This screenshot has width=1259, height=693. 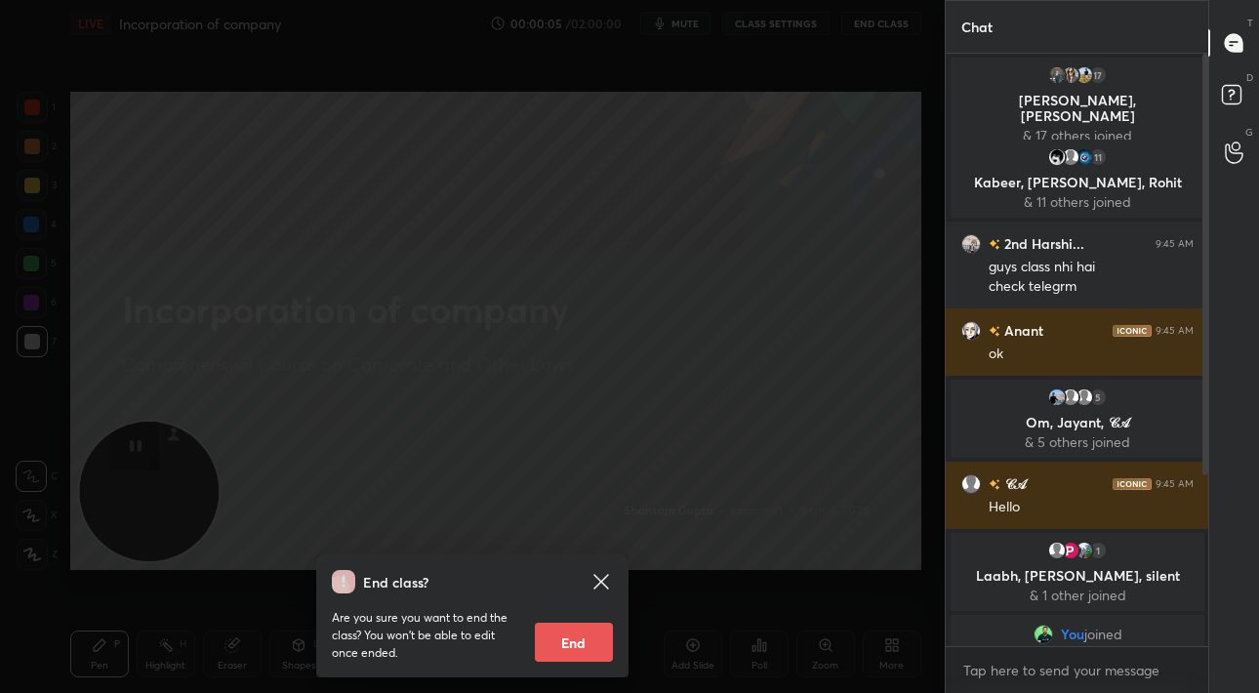 I want to click on div: Hello, so click(x=1091, y=508).